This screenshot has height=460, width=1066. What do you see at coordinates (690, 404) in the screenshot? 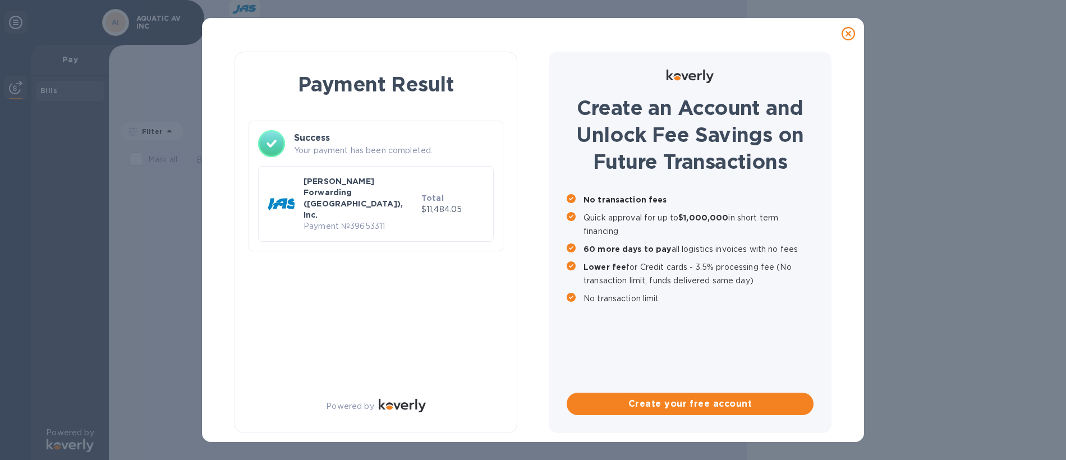
I see `button: Create your free account` at bounding box center [690, 404].